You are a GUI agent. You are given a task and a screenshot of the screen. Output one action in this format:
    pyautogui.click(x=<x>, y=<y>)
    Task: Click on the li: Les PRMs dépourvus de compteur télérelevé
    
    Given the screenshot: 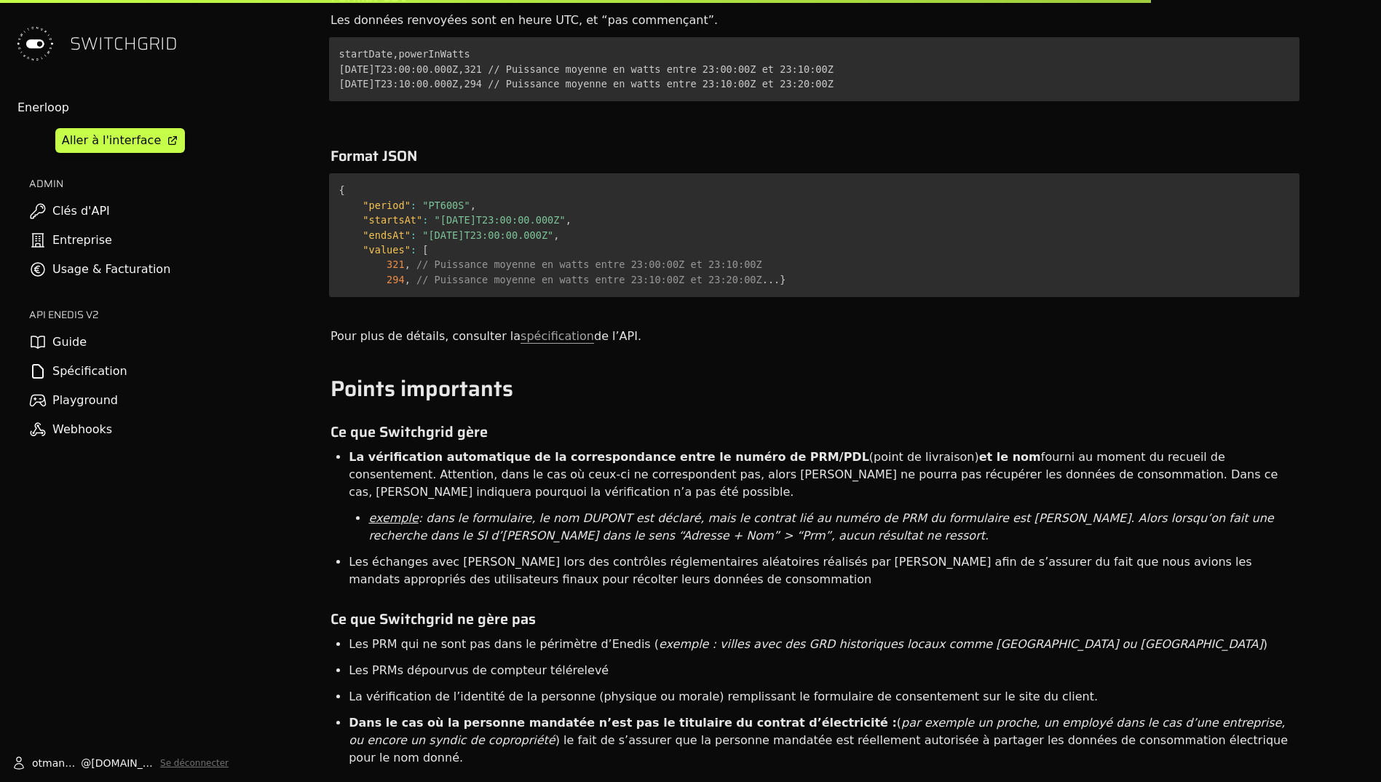 What is the action you would take?
    pyautogui.click(x=478, y=671)
    